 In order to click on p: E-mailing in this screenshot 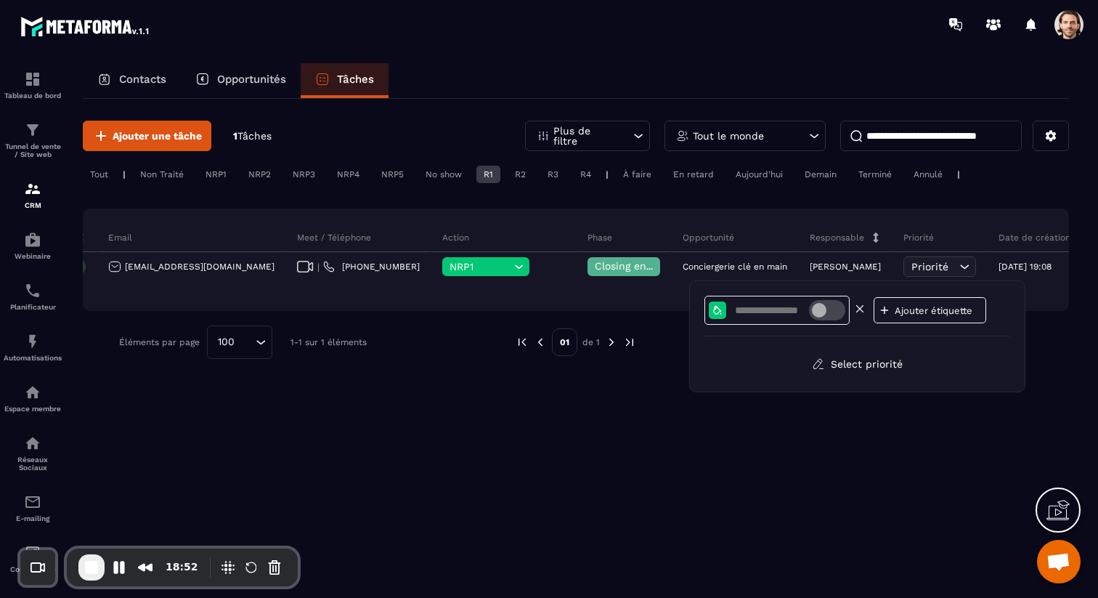, I will do `click(33, 518)`.